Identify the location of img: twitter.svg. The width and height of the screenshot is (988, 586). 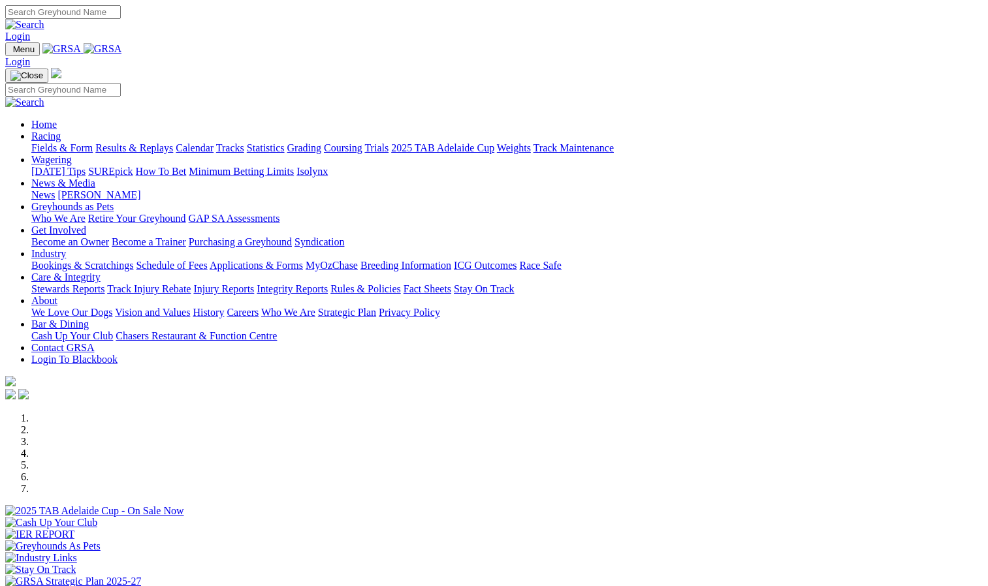
(24, 394).